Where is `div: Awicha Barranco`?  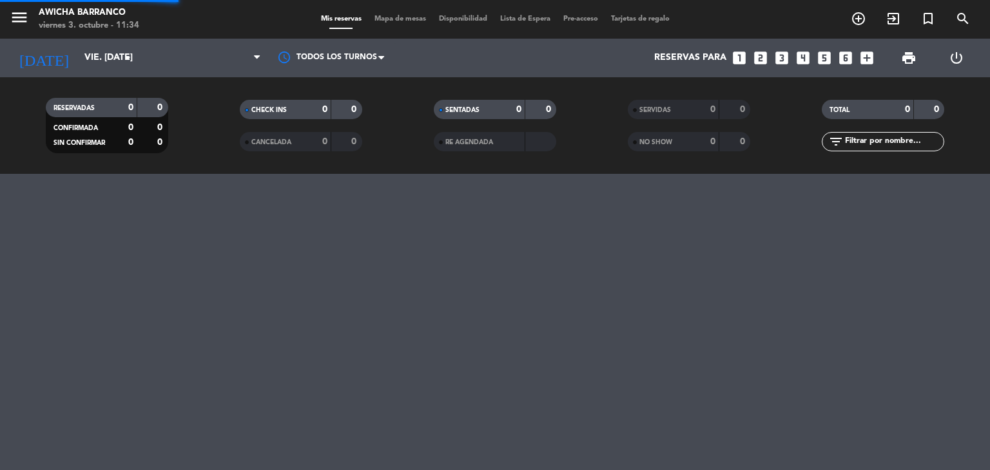 div: Awicha Barranco is located at coordinates (89, 13).